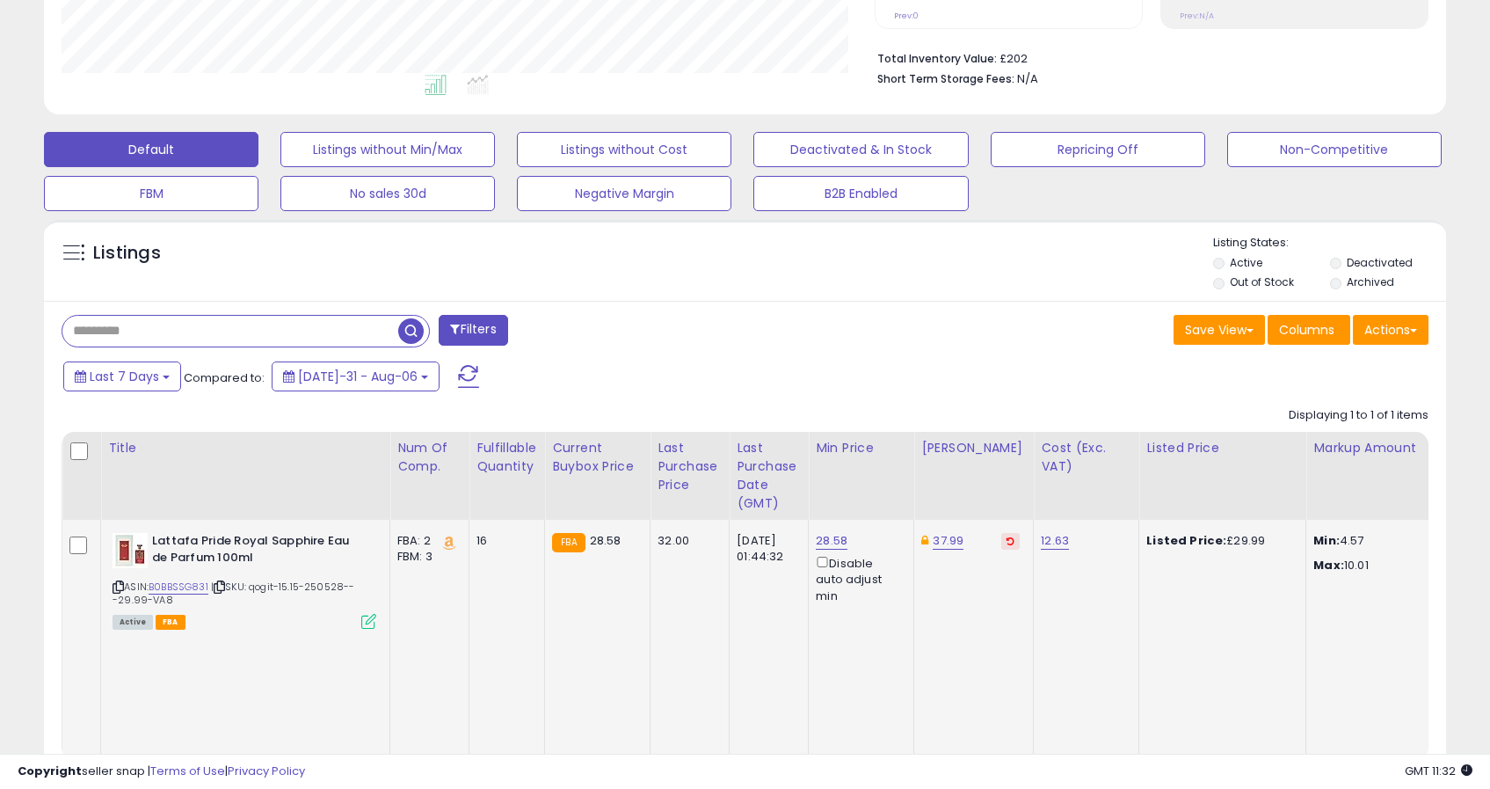  I want to click on small: FBA, so click(568, 542).